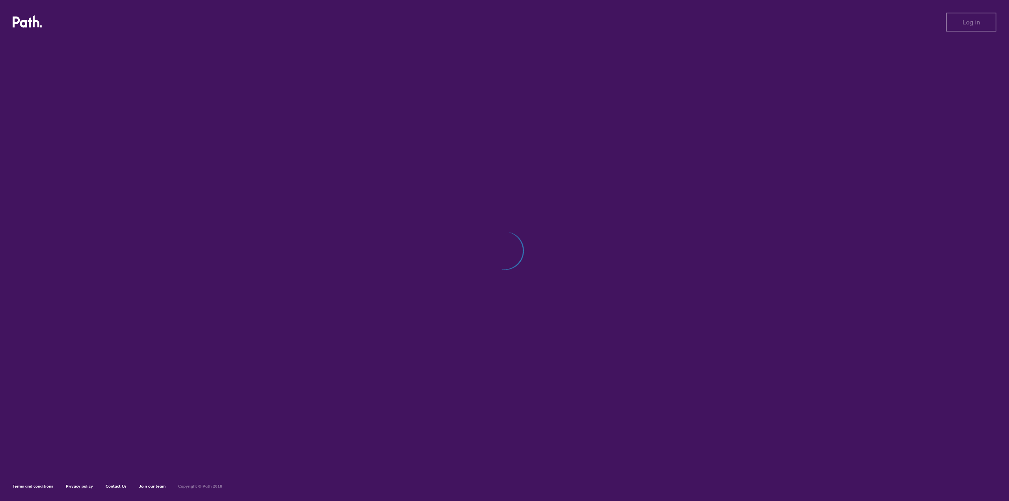 This screenshot has width=1009, height=501. Describe the element at coordinates (200, 486) in the screenshot. I see `h6: Copyright © Path 2018` at that location.